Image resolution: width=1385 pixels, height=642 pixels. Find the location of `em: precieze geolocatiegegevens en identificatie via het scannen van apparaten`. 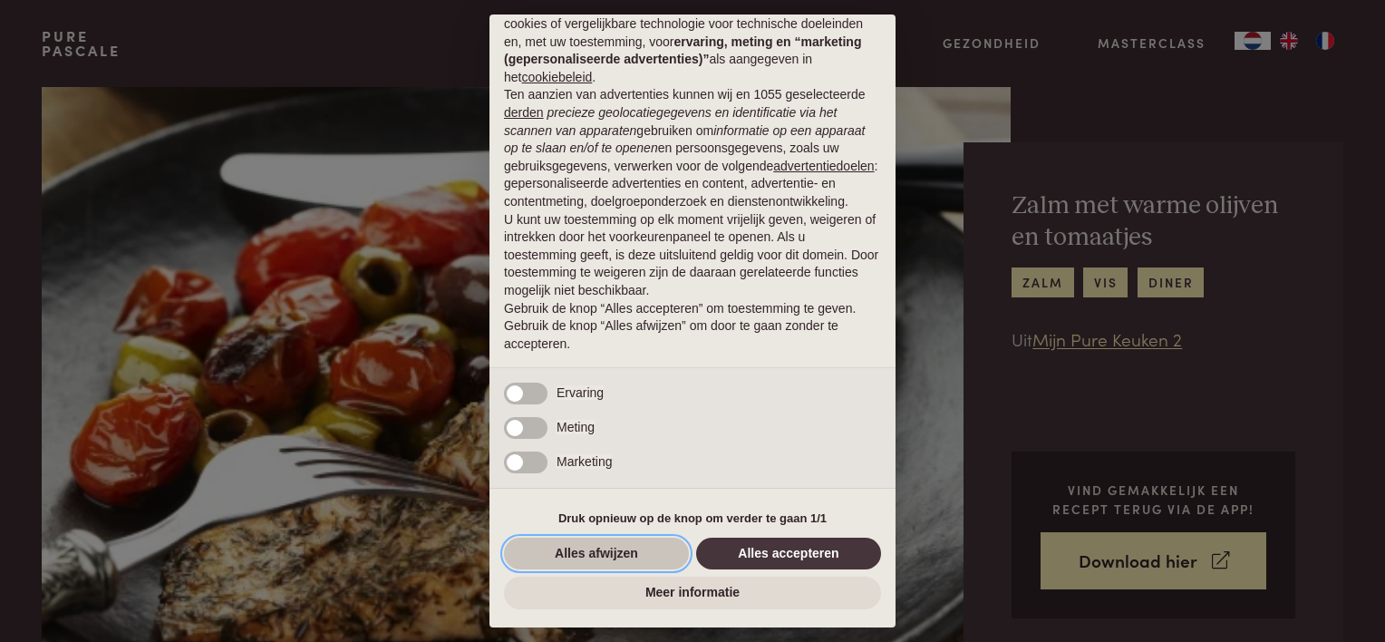

em: precieze geolocatiegegevens en identificatie via het scannen van apparaten is located at coordinates (670, 121).